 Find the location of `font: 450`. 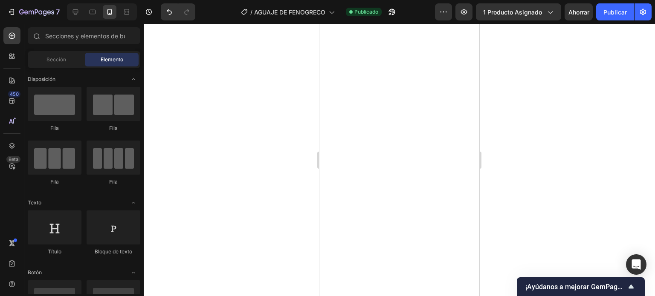

font: 450 is located at coordinates (14, 94).